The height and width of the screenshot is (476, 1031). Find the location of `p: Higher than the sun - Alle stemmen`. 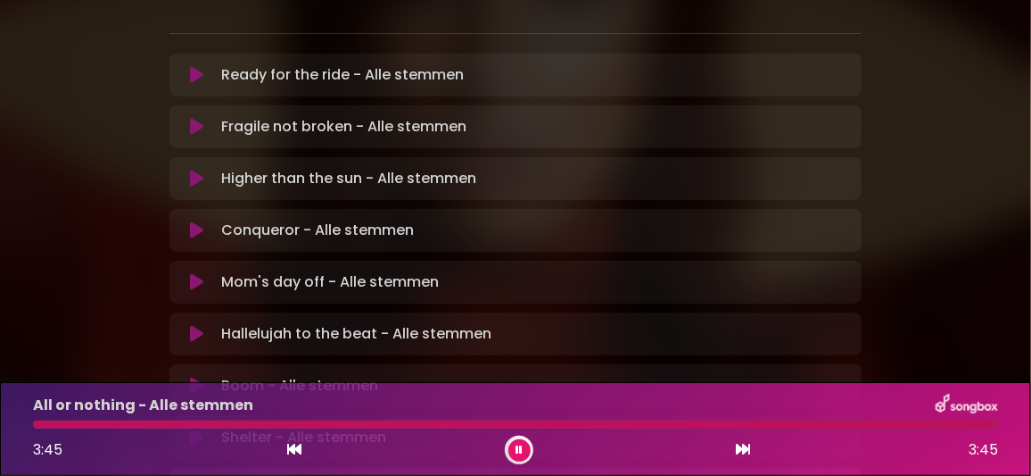

p: Higher than the sun - Alle stemmen is located at coordinates (349, 178).